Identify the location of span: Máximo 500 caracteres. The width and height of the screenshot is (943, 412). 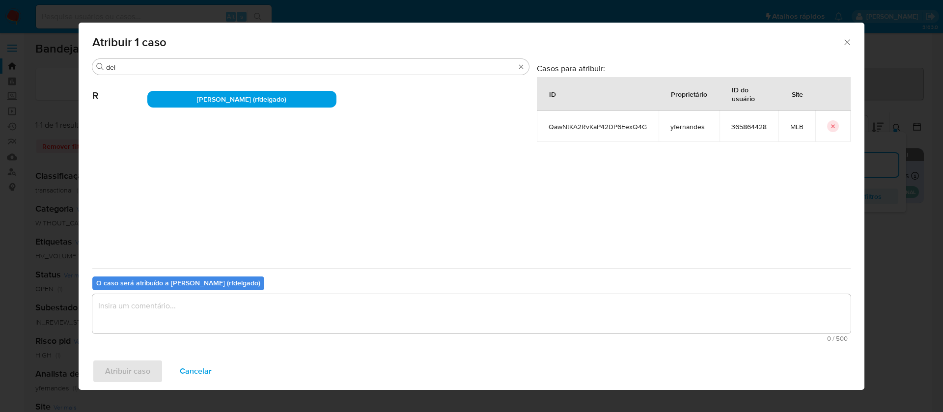
(471, 338).